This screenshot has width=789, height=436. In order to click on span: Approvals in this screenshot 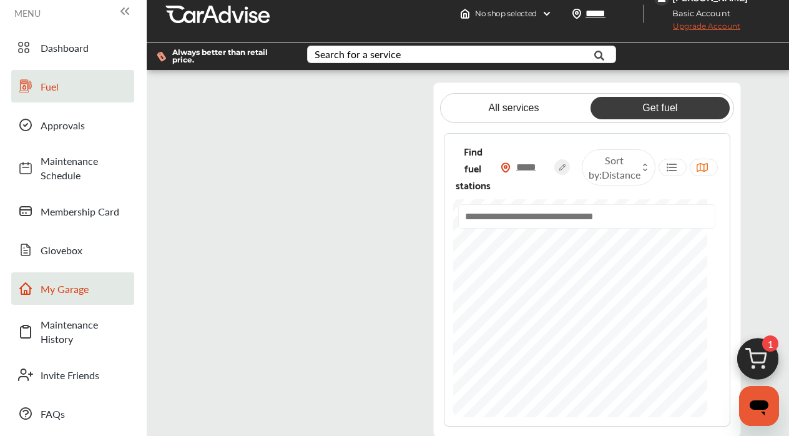, I will do `click(84, 125)`.